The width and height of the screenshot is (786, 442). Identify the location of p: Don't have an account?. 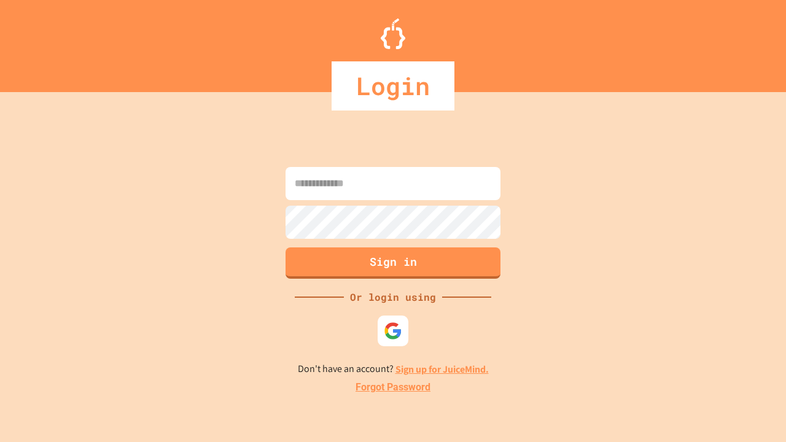
(393, 369).